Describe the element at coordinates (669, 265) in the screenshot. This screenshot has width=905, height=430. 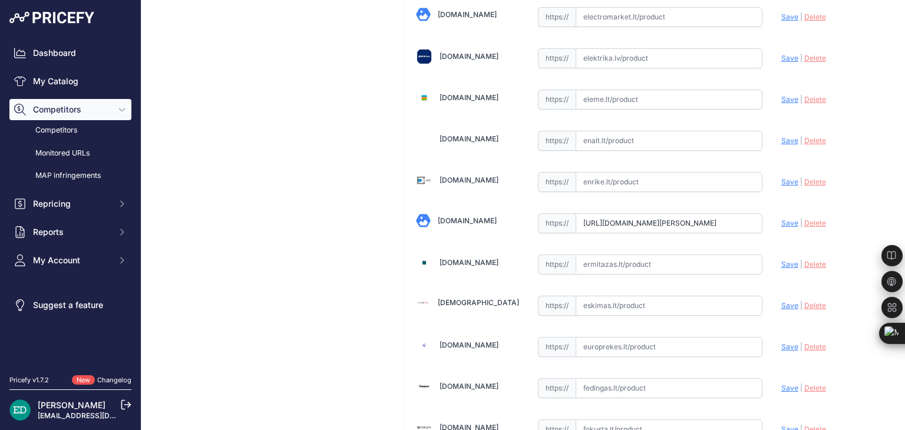
I see `input: ermitazas.lt/product` at that location.